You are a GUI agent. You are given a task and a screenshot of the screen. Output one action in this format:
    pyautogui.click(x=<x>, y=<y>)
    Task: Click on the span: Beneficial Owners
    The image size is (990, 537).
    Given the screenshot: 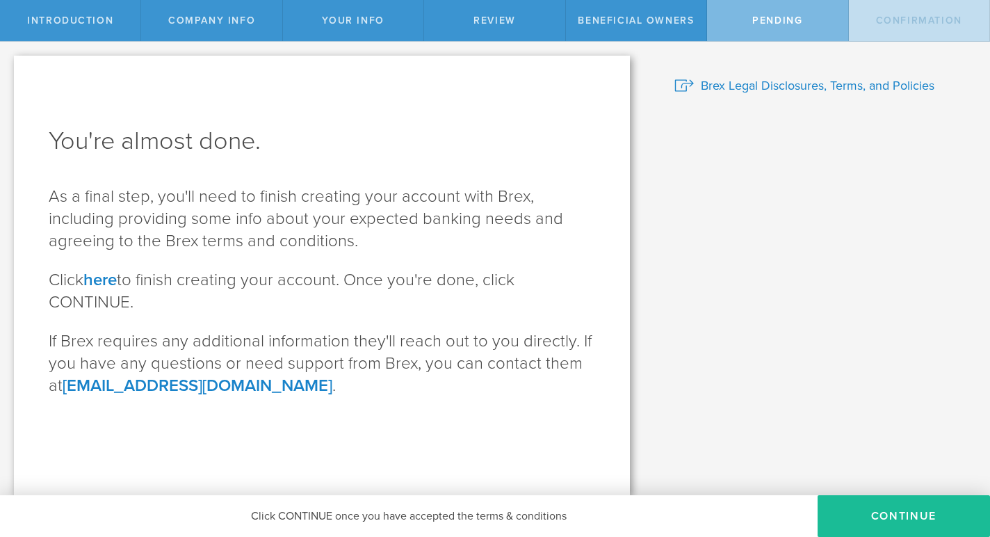 What is the action you would take?
    pyautogui.click(x=635, y=20)
    